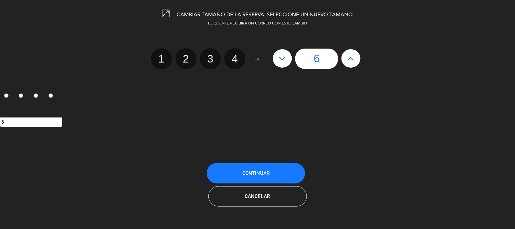 The width and height of the screenshot is (515, 229). I want to click on button: Cancelar, so click(258, 196).